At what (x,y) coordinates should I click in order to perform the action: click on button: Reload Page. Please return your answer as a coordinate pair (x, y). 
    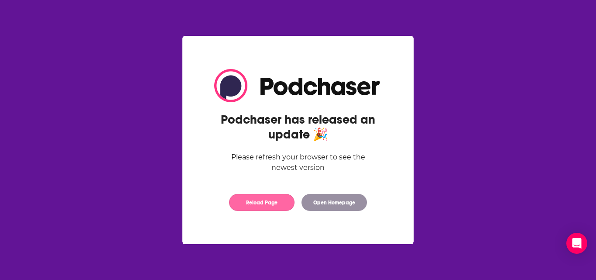
    Looking at the image, I should click on (262, 202).